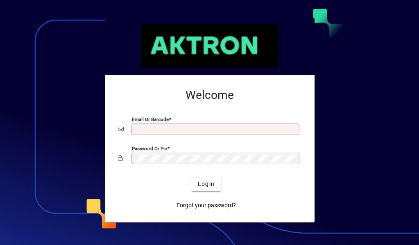  Describe the element at coordinates (150, 119) in the screenshot. I see `mat-label: Email or Barcode` at that location.